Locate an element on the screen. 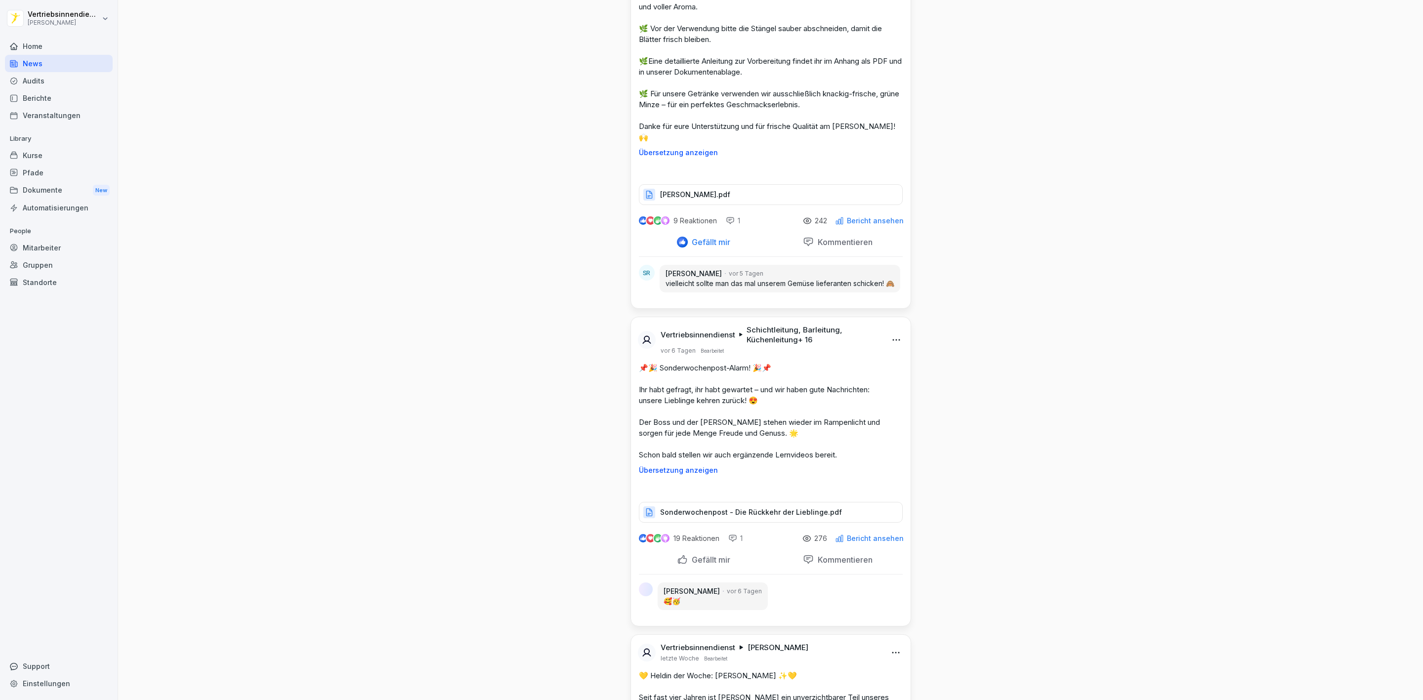 This screenshot has width=1423, height=700. a: Automatisierungen is located at coordinates (59, 208).